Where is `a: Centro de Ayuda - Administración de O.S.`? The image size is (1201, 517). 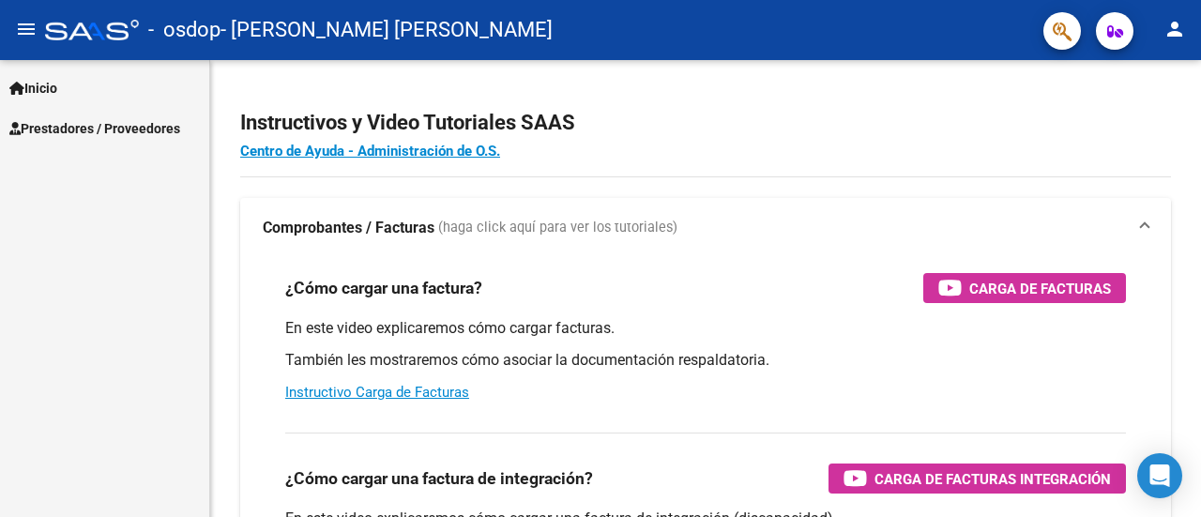 a: Centro de Ayuda - Administración de O.S. is located at coordinates (370, 151).